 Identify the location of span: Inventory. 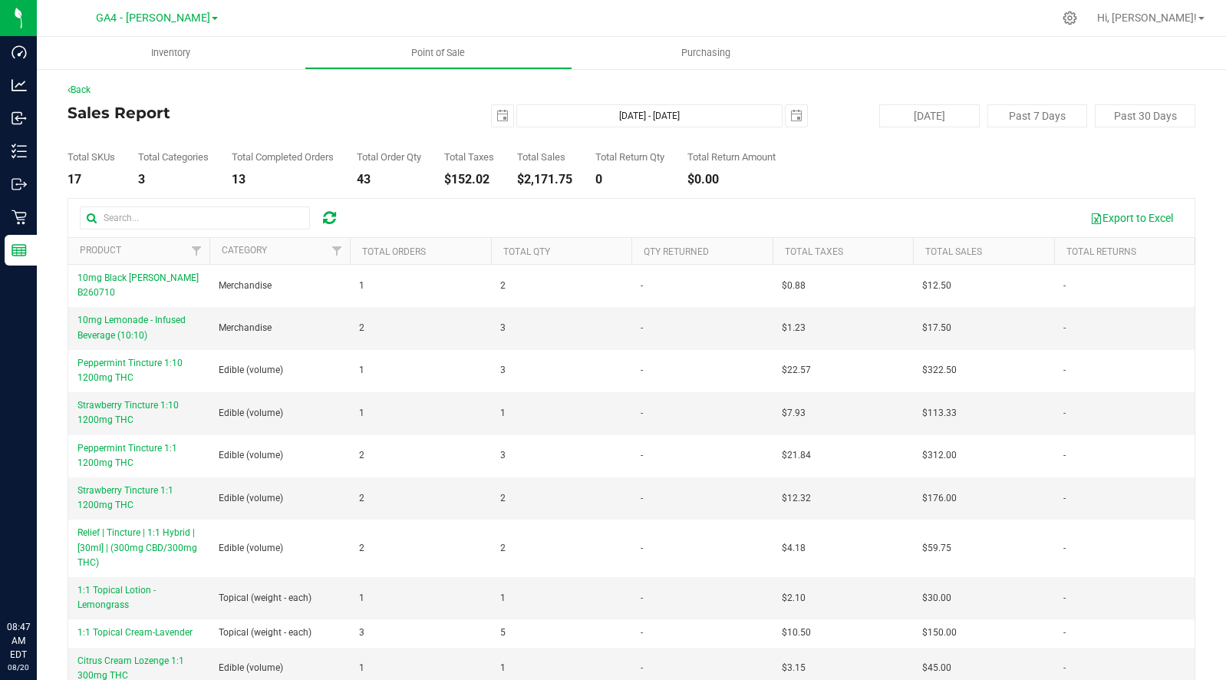
(170, 53).